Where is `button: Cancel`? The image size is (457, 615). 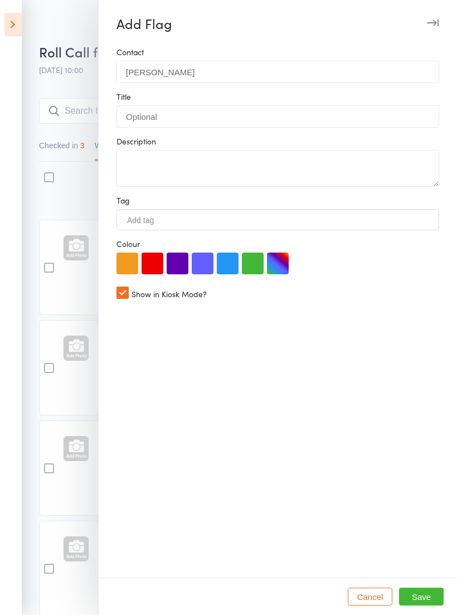
button: Cancel is located at coordinates (370, 596).